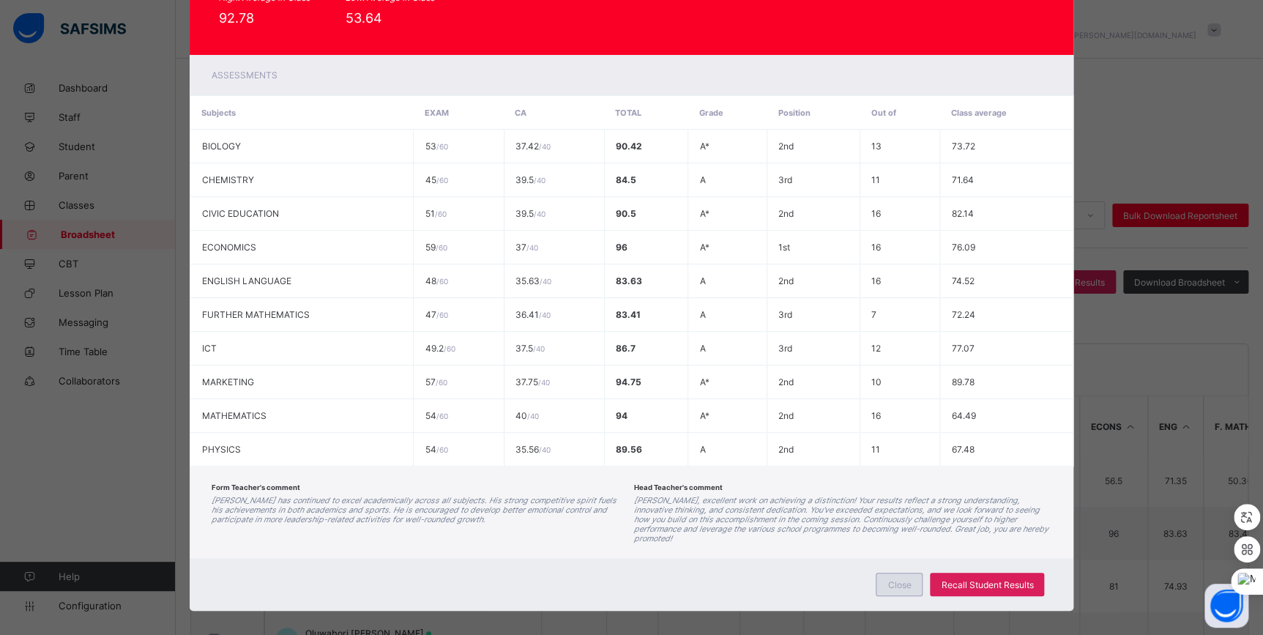 This screenshot has height=635, width=1263. What do you see at coordinates (784, 247) in the screenshot?
I see `span: 1st` at bounding box center [784, 247].